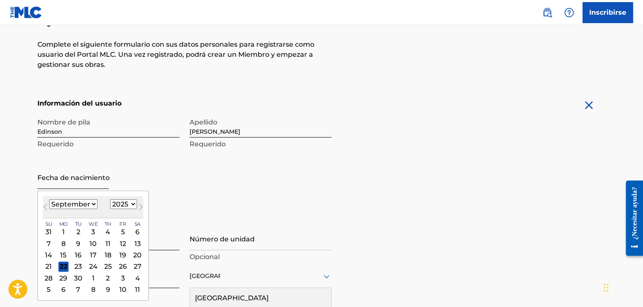 This screenshot has height=307, width=643. Describe the element at coordinates (108, 278) in the screenshot. I see `div: Choose Thursday, October 2nd, 2025` at that location.